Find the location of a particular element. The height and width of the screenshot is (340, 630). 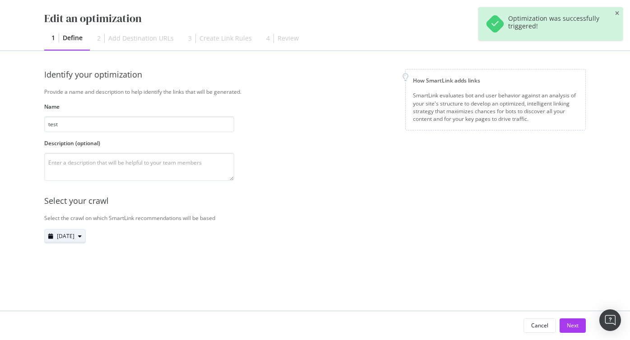

div: Edit an optimization is located at coordinates (93, 19).